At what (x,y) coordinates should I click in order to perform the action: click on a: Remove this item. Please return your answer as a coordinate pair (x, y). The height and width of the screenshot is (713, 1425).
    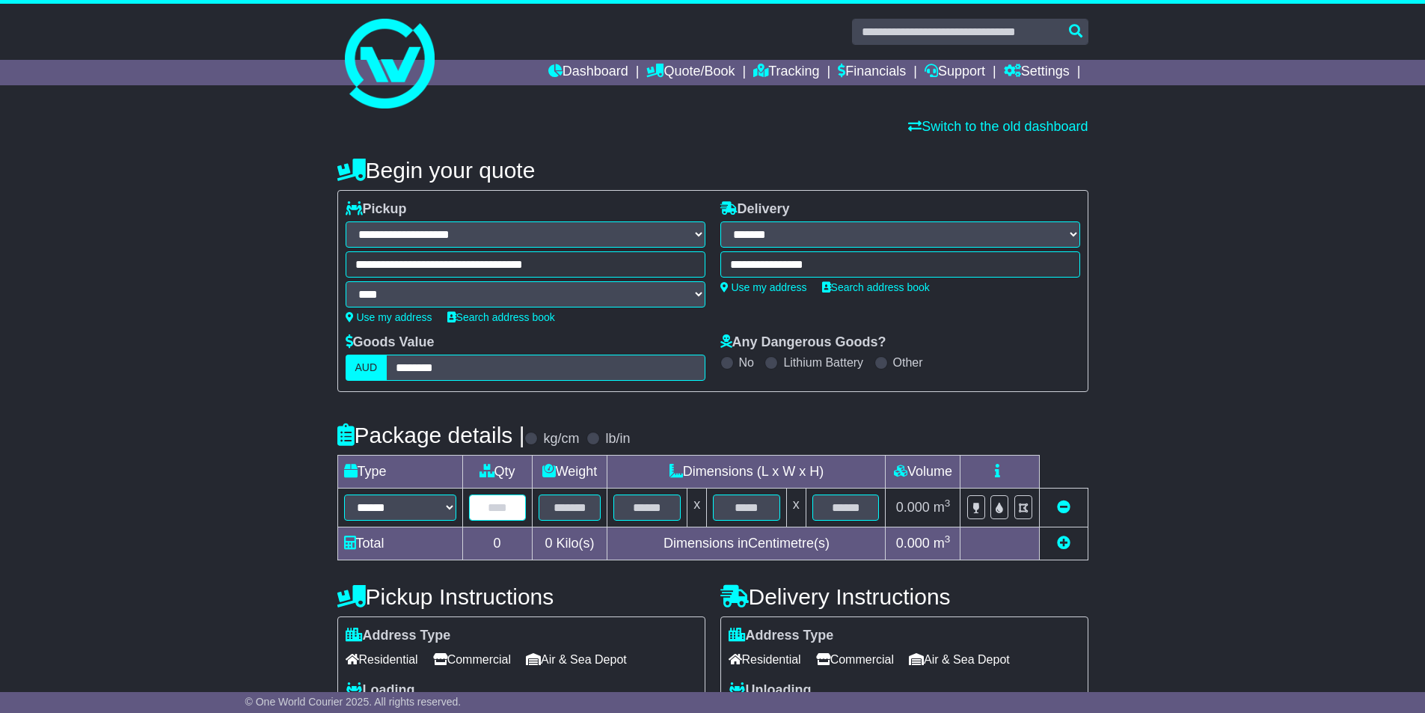
    Looking at the image, I should click on (1064, 507).